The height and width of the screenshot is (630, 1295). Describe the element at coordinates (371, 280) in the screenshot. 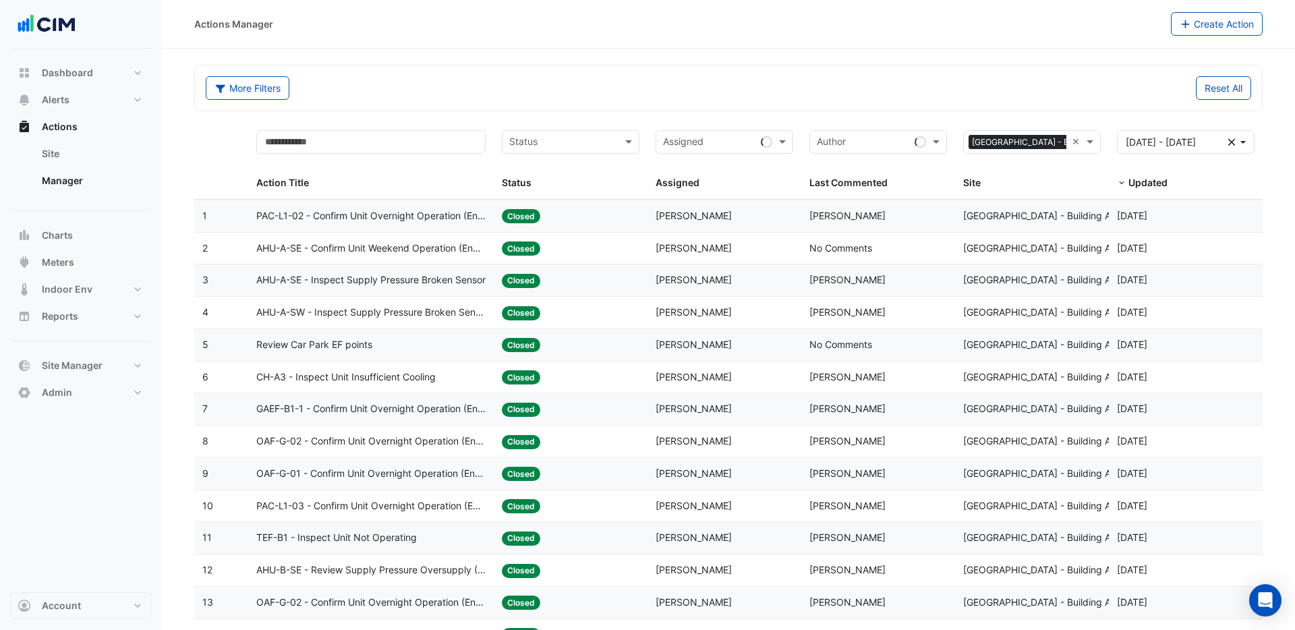

I see `span: AHU-A-SE - Inspect Supply Pressure Broken Sensor` at that location.